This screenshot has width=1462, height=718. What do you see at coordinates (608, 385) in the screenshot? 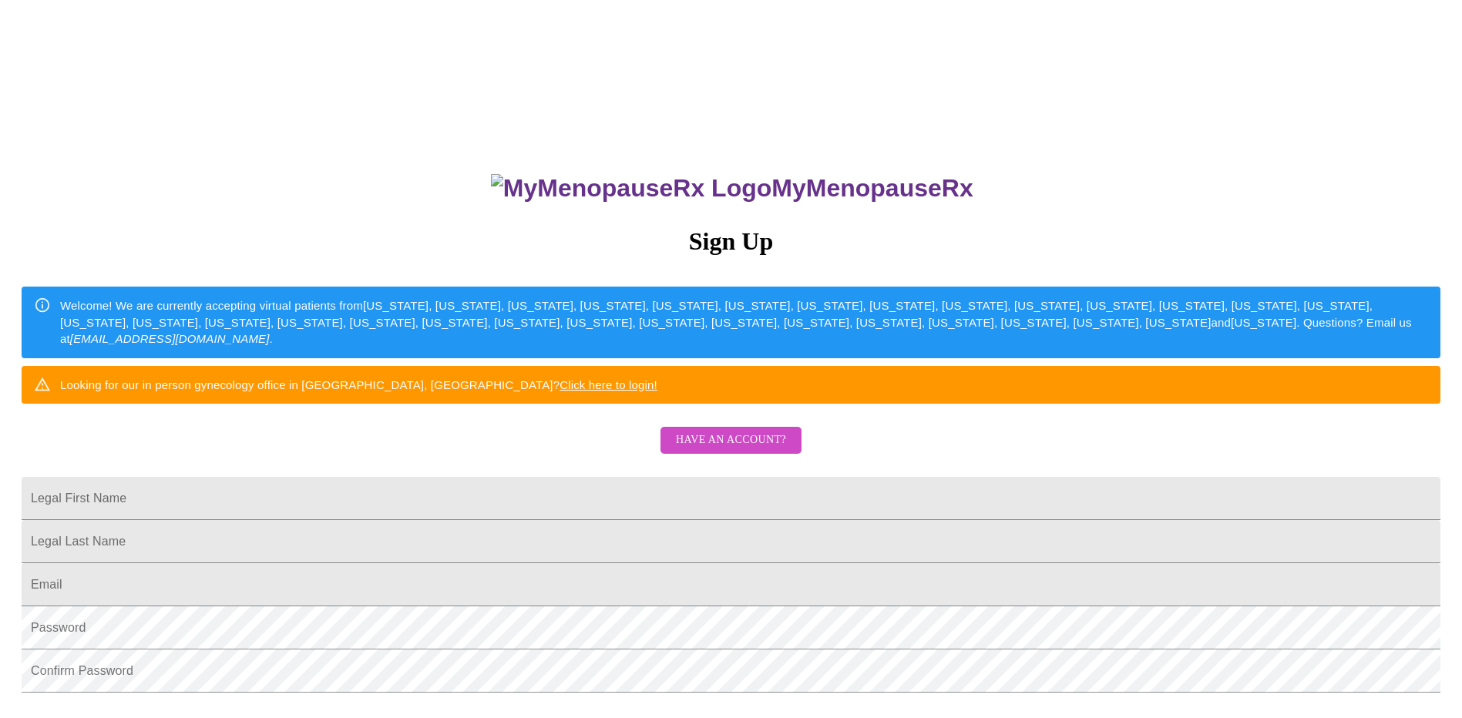
I see `a: Click here to login!` at bounding box center [608, 385].